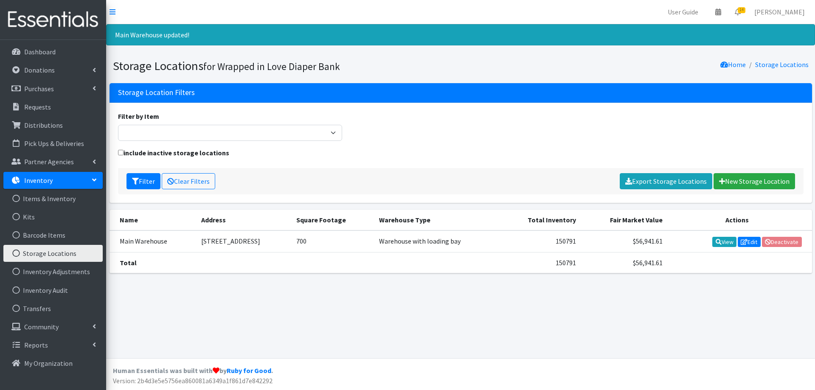  I want to click on p: Pick Ups & Deliveries, so click(54, 143).